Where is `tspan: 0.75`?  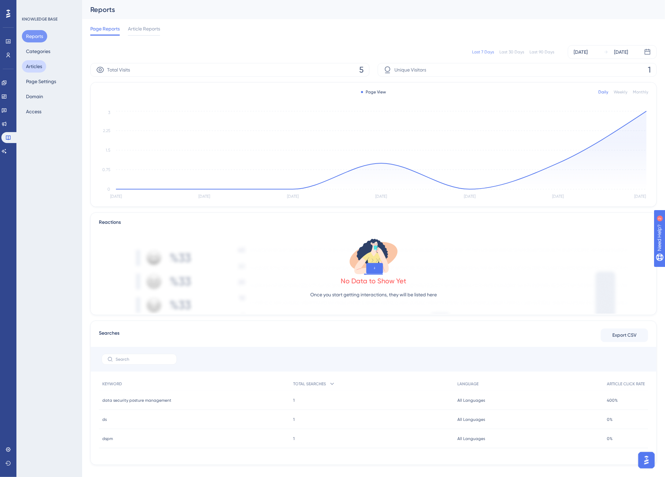
tspan: 0.75 is located at coordinates (106, 170).